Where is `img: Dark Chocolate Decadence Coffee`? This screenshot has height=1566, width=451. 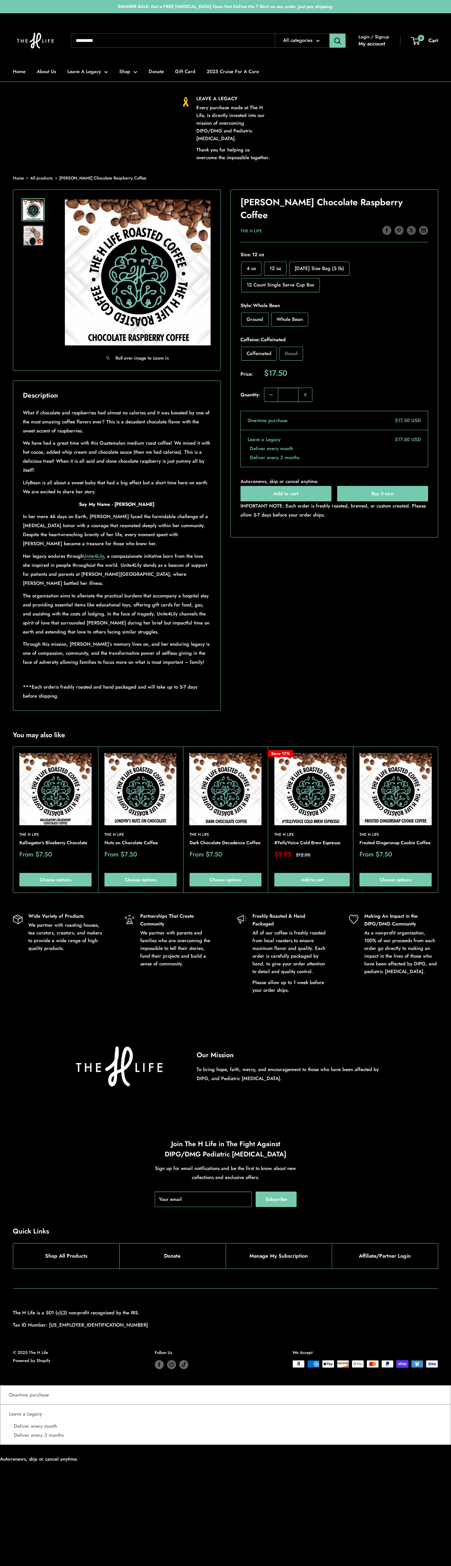 img: Dark Chocolate Decadence Coffee is located at coordinates (225, 789).